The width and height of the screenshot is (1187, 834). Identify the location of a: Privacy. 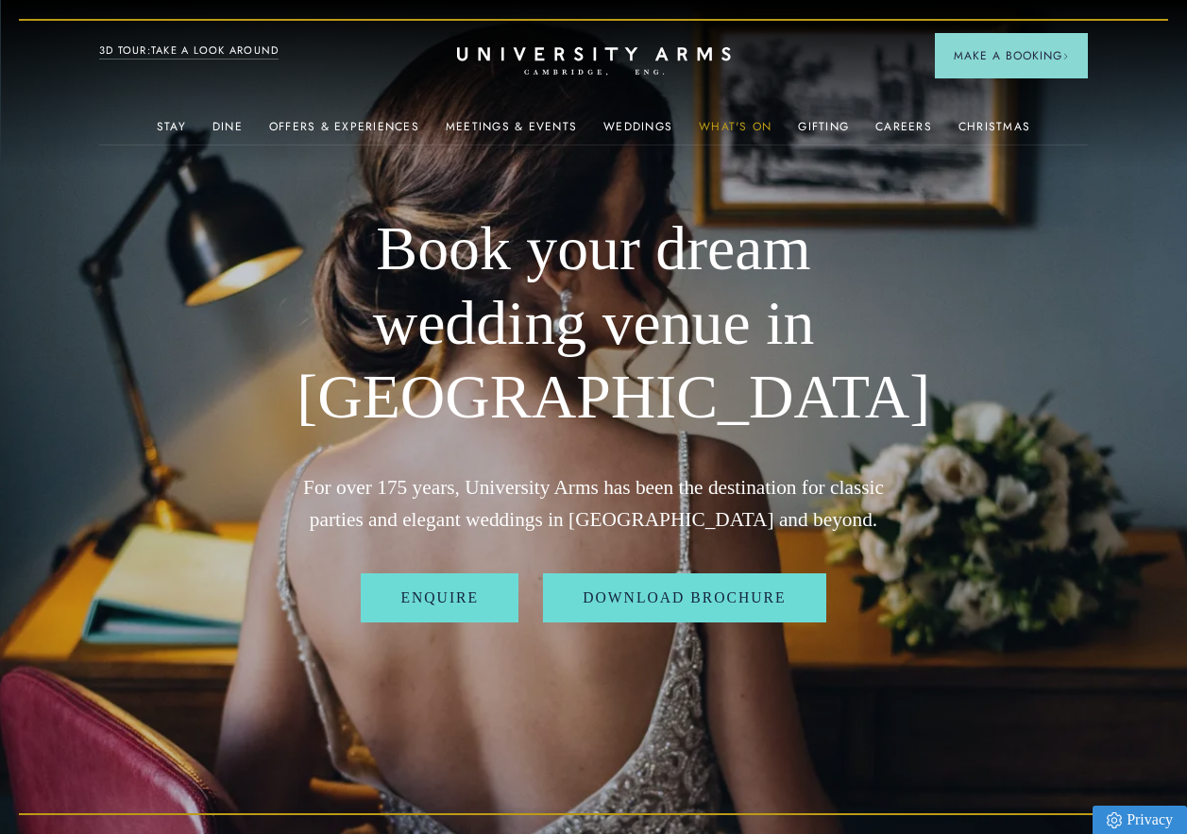
(1139, 819).